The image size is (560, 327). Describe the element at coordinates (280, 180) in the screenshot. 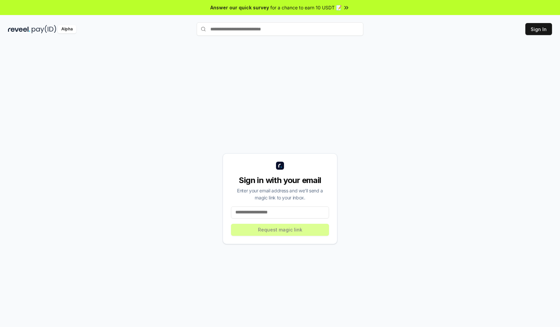

I see `div: Sign in with your email` at that location.